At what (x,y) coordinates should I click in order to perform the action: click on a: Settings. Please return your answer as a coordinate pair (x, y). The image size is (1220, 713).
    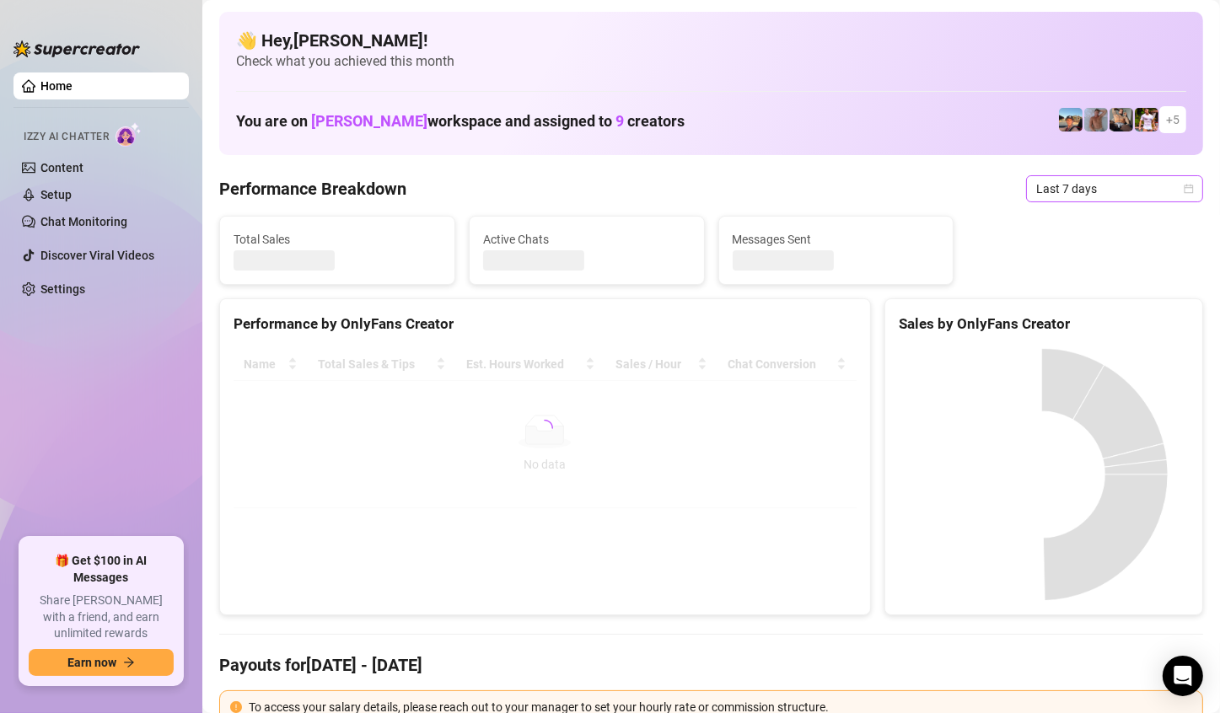
    Looking at the image, I should click on (62, 289).